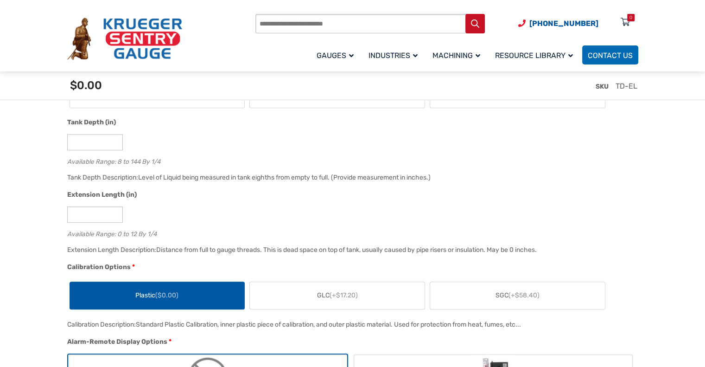 This screenshot has width=705, height=367. I want to click on a: Phone Number (920) 434-8860, so click(558, 23).